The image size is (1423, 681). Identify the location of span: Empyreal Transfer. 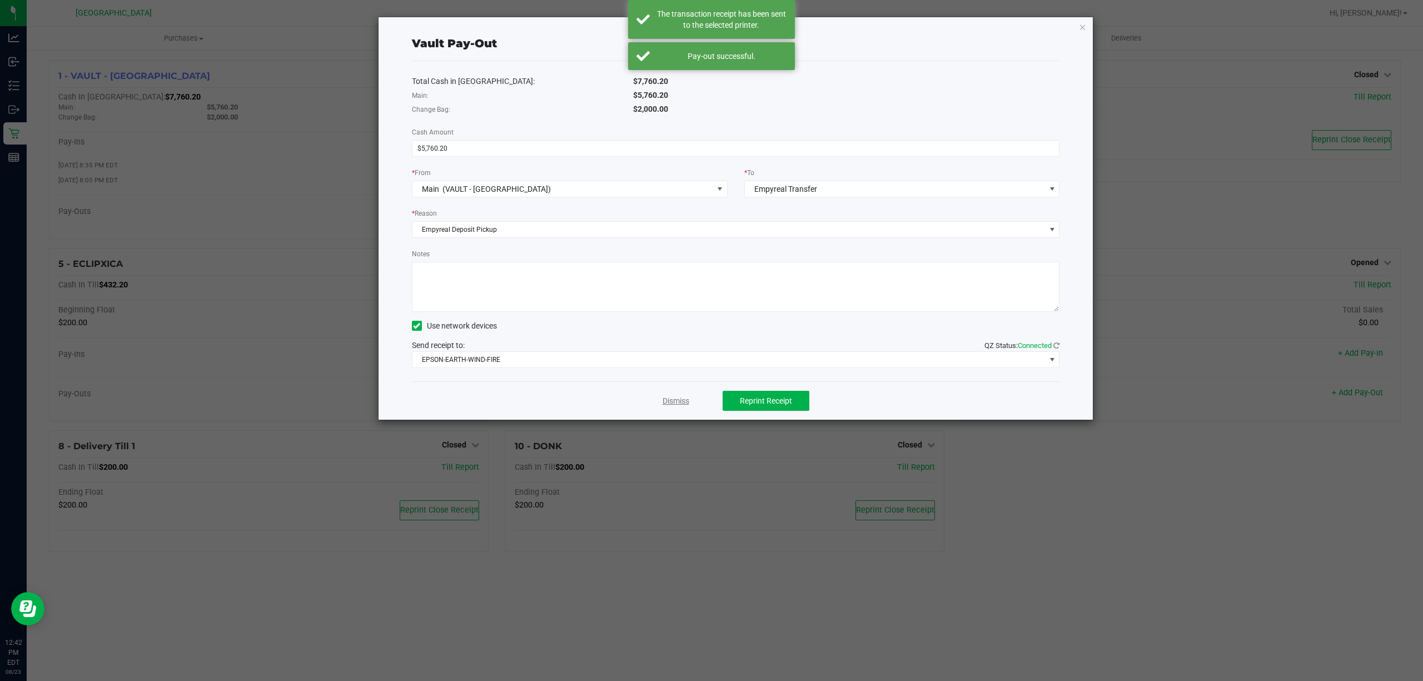
(786, 189).